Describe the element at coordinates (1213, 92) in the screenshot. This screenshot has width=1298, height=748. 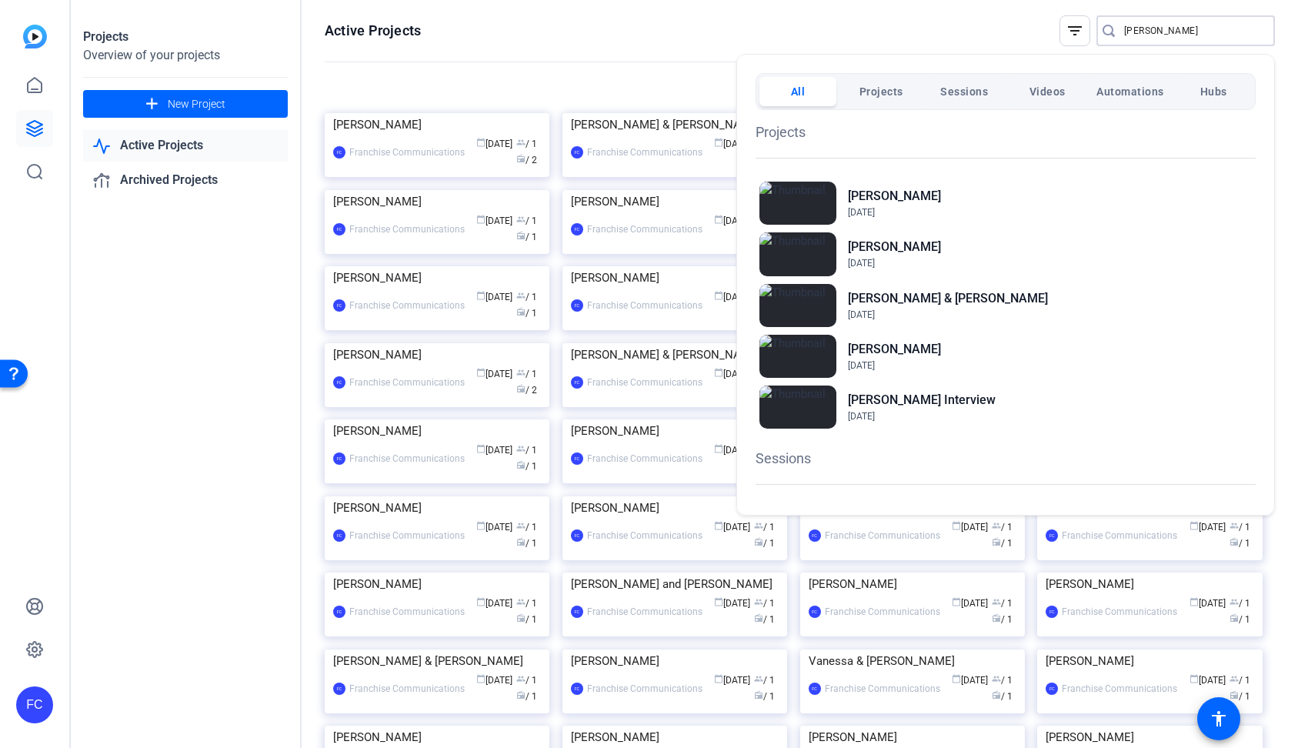
I see `span: Hubs` at that location.